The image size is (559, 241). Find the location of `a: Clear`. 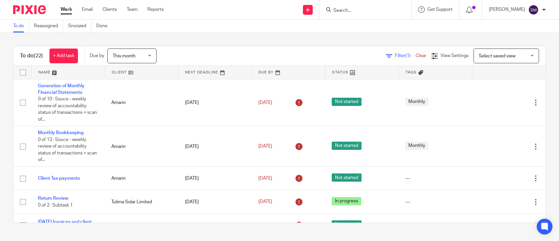

a: Clear is located at coordinates (421, 56).